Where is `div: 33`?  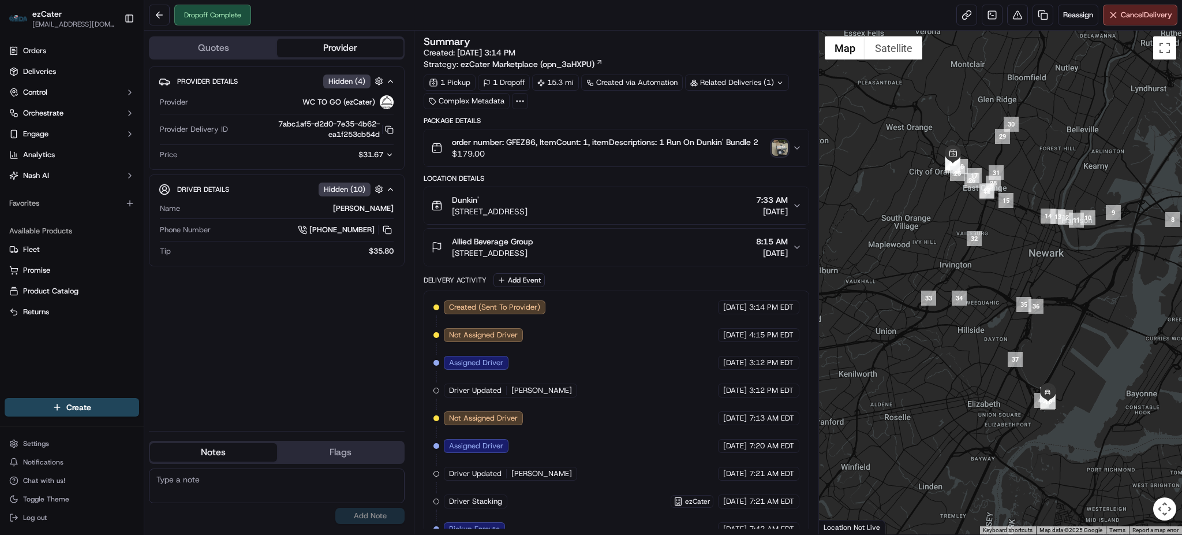 div: 33 is located at coordinates (929, 298).